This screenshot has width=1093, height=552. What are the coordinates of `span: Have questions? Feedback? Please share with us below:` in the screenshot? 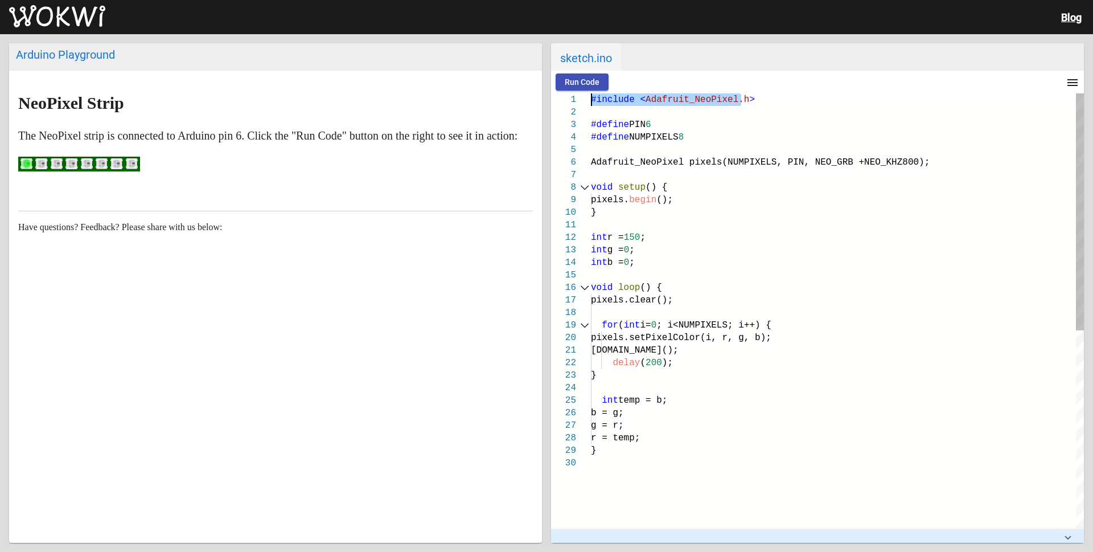 It's located at (120, 227).